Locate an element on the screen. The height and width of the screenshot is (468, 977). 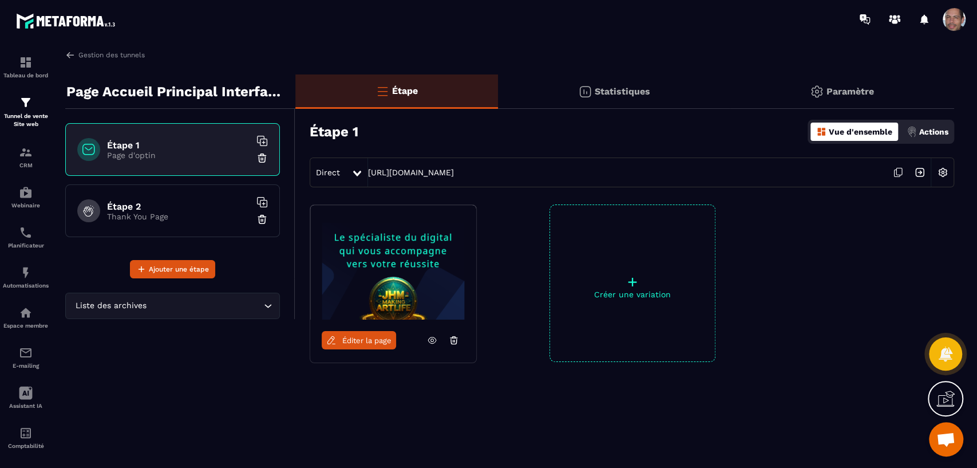
p: Actions is located at coordinates (934, 132).